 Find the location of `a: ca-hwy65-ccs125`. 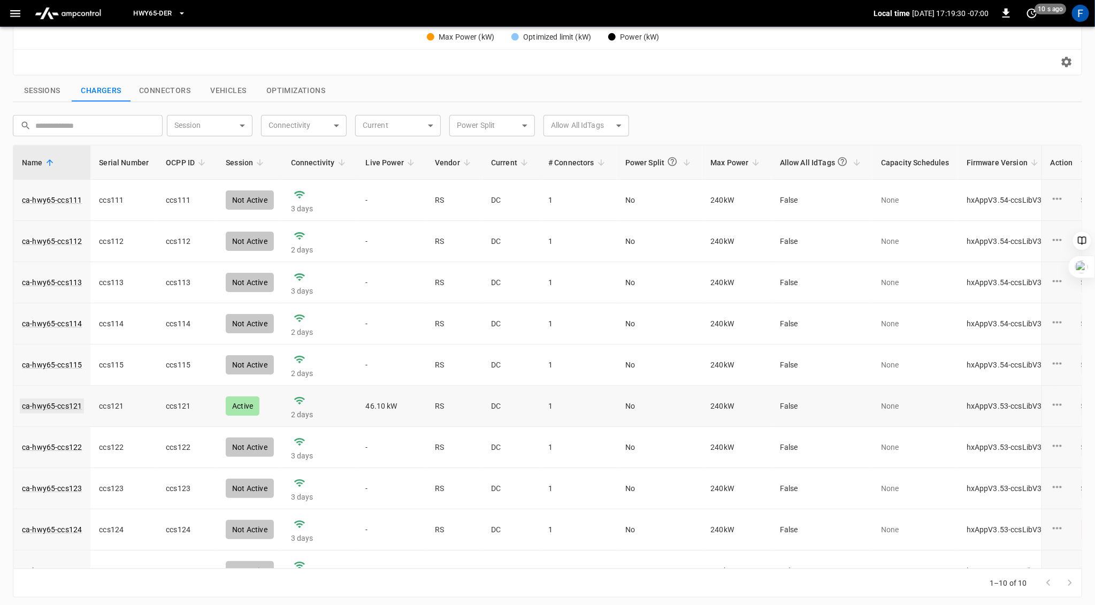

a: ca-hwy65-ccs125 is located at coordinates (52, 571).